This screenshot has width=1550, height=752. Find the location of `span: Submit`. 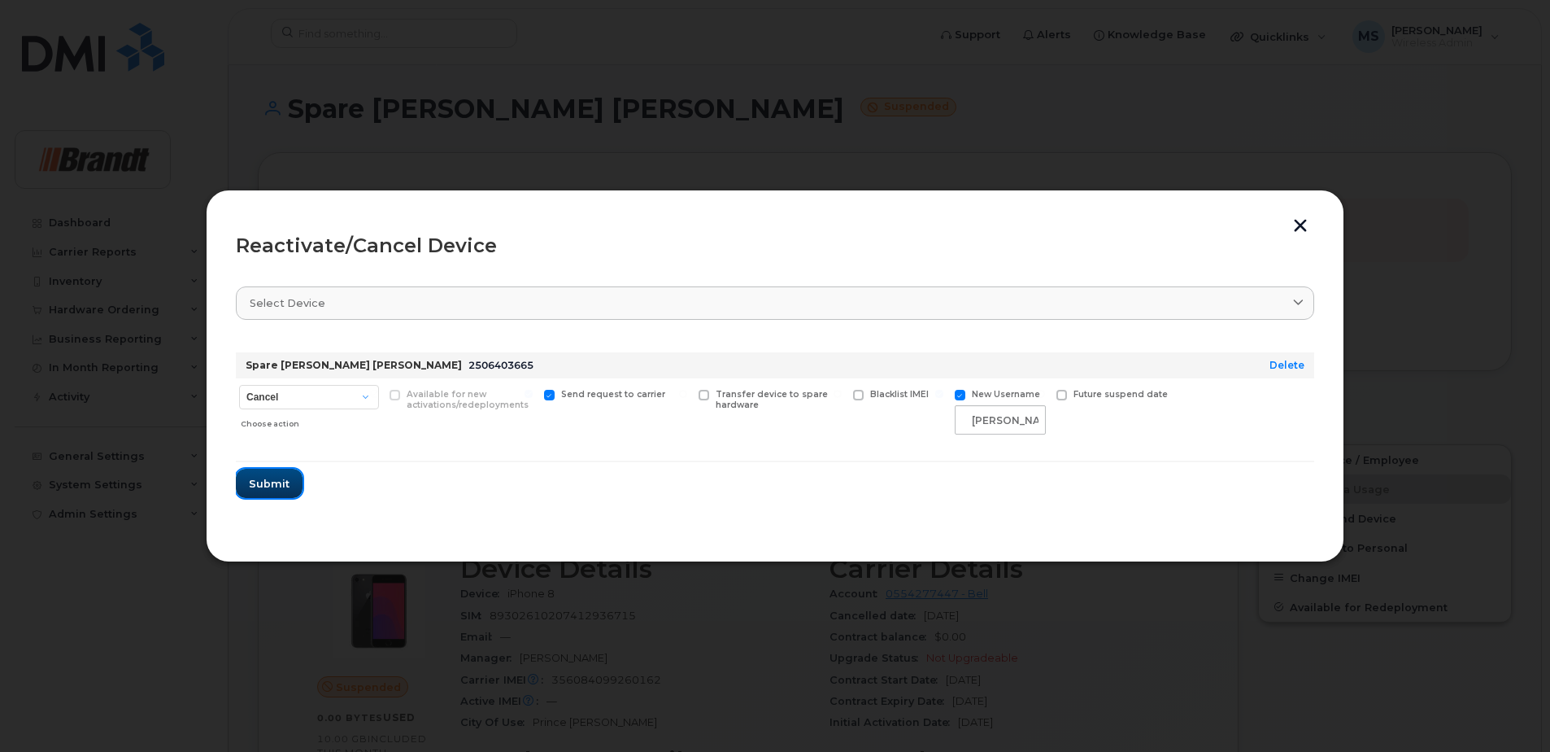

span: Submit is located at coordinates (269, 483).